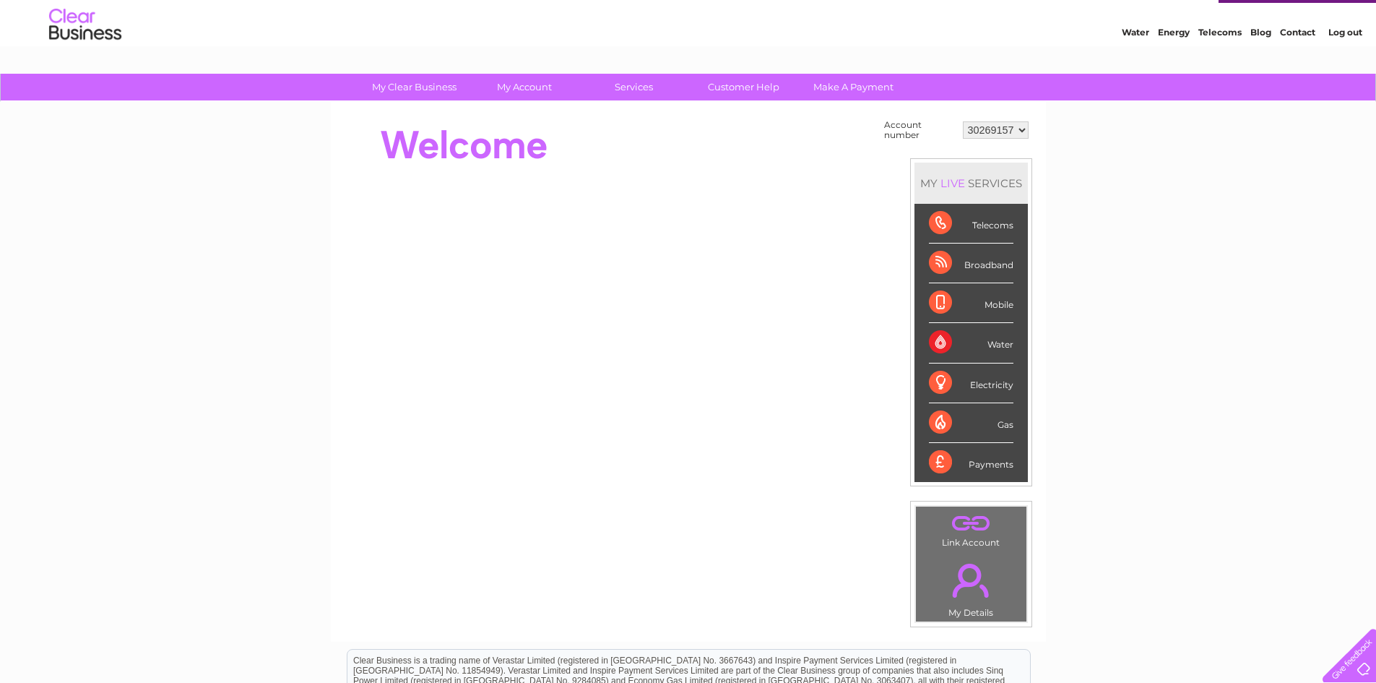 The image size is (1376, 683). I want to click on a: Log out, so click(1345, 66).